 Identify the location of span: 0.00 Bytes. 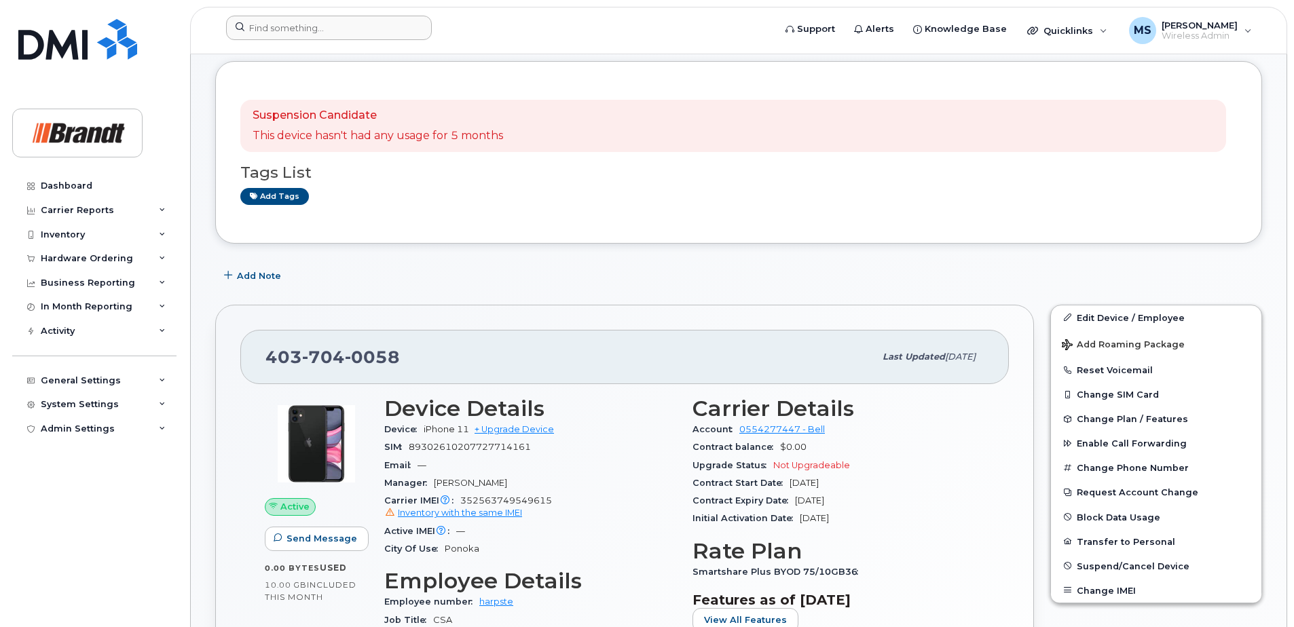
(292, 568).